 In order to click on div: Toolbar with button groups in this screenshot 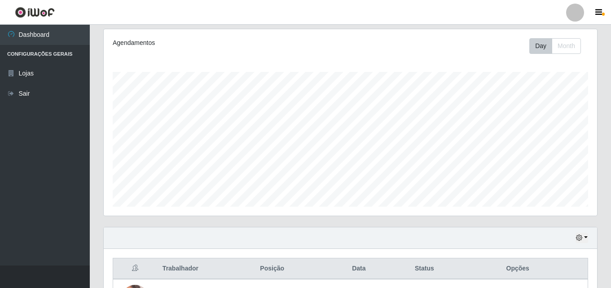, I will do `click(558, 46)`.